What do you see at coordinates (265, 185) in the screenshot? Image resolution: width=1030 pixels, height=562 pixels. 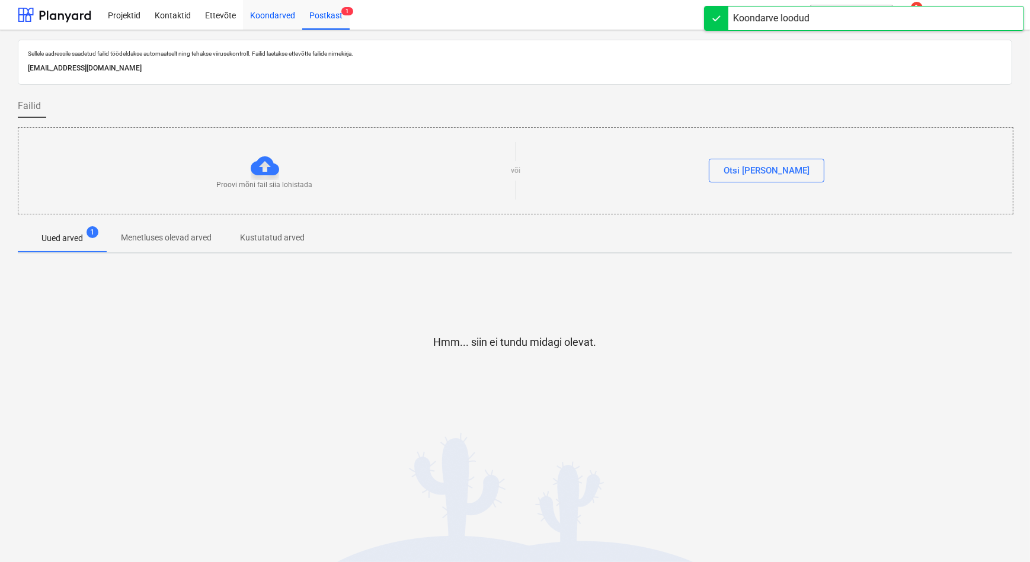 I see `p: Proovi mõni fail siia lohistada` at bounding box center [265, 185].